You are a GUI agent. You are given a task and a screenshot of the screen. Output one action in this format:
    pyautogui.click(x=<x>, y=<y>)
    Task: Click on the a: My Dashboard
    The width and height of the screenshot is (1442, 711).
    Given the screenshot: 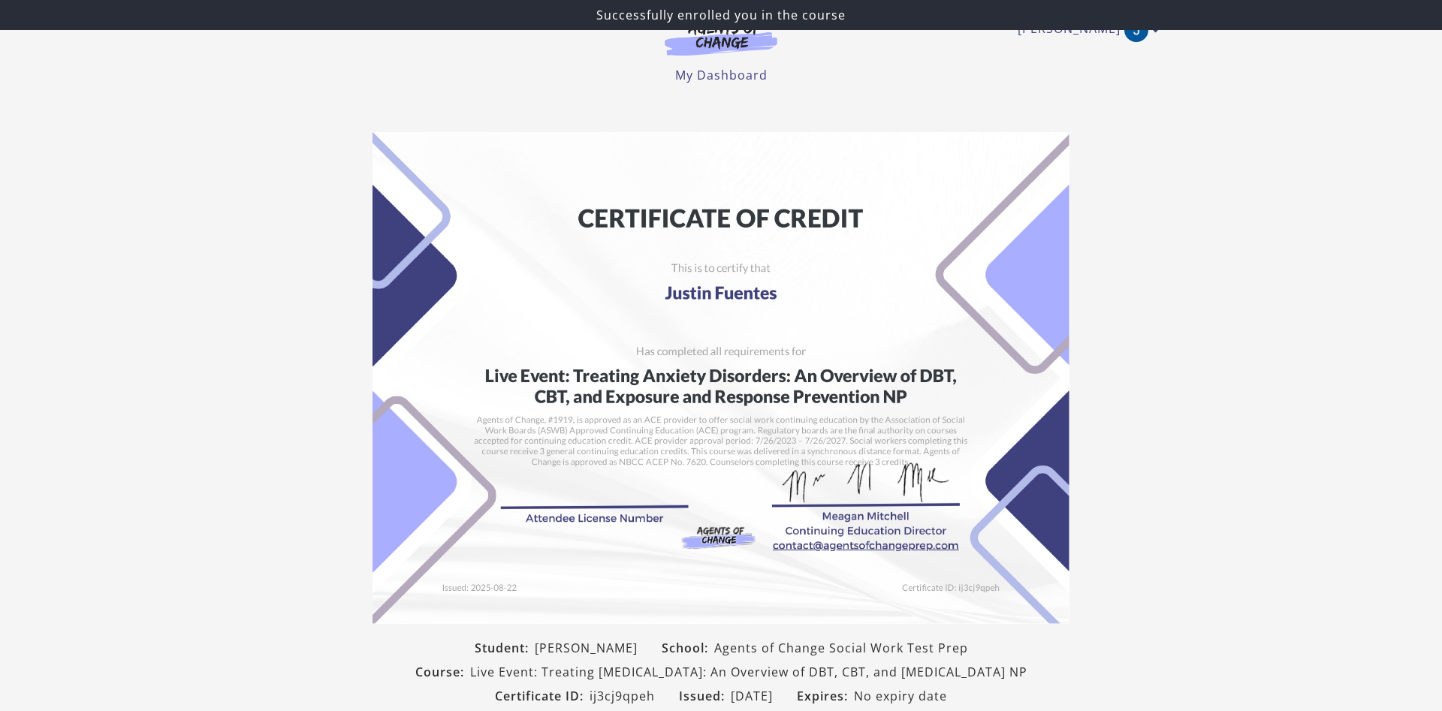 What is the action you would take?
    pyautogui.click(x=721, y=75)
    